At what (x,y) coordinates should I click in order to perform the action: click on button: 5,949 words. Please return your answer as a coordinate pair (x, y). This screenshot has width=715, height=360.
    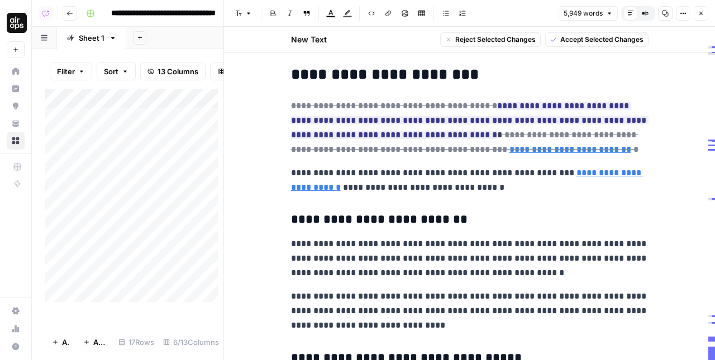
    Looking at the image, I should click on (589, 13).